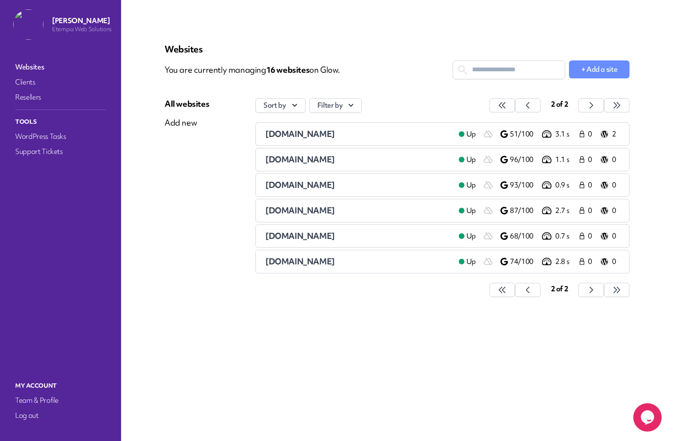  Describe the element at coordinates (525, 236) in the screenshot. I see `p: 68/100` at that location.